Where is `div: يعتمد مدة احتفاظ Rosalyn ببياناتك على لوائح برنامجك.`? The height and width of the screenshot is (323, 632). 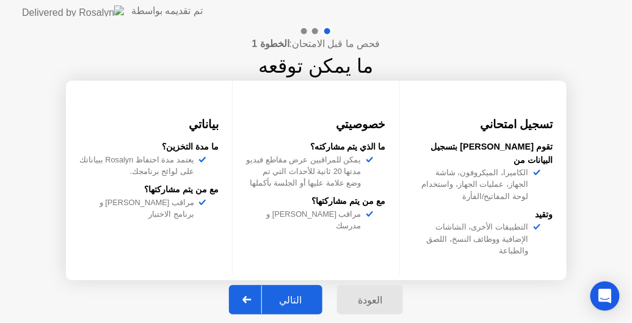
div: يعتمد مدة احتفاظ Rosalyn ببياناتك على لوائح برنامجك. is located at coordinates (139, 166).